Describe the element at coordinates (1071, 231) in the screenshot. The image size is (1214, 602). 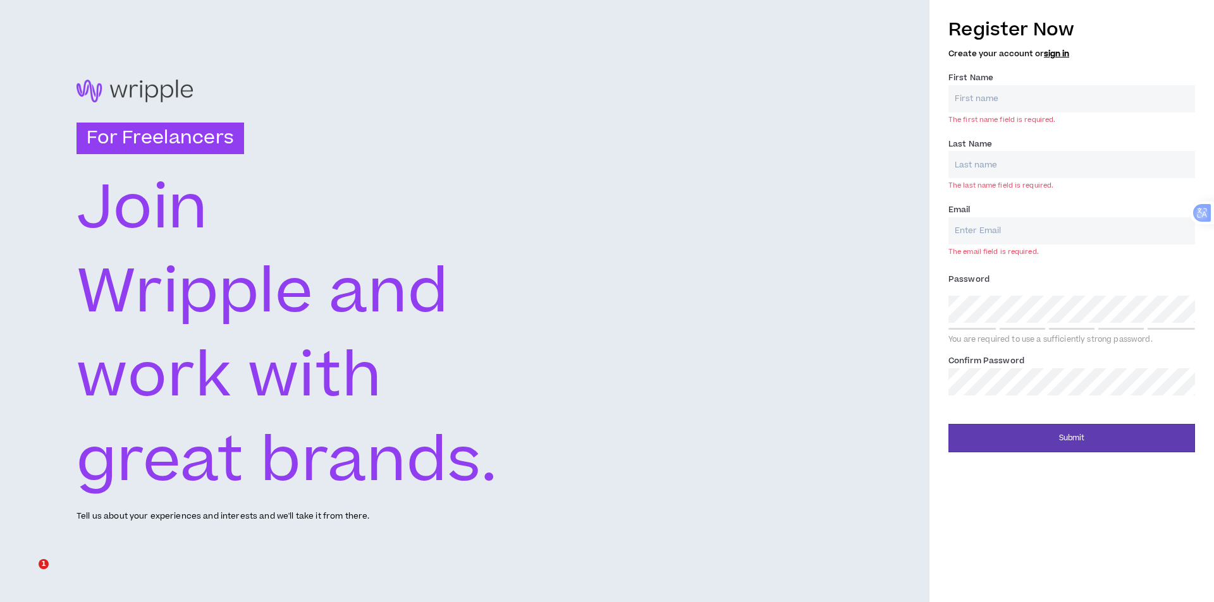
I see `input: Enter Email` at that location.